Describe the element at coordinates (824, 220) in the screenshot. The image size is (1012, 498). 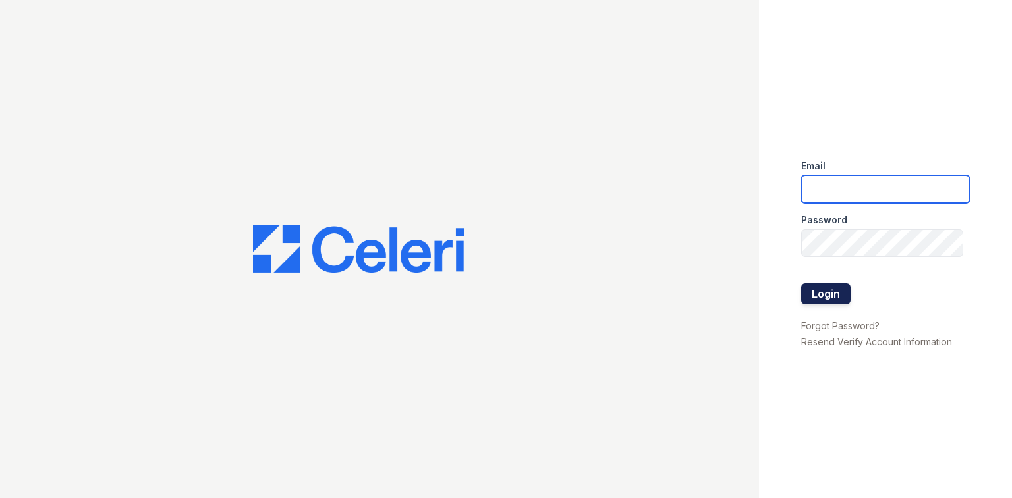
I see `label: Password` at that location.